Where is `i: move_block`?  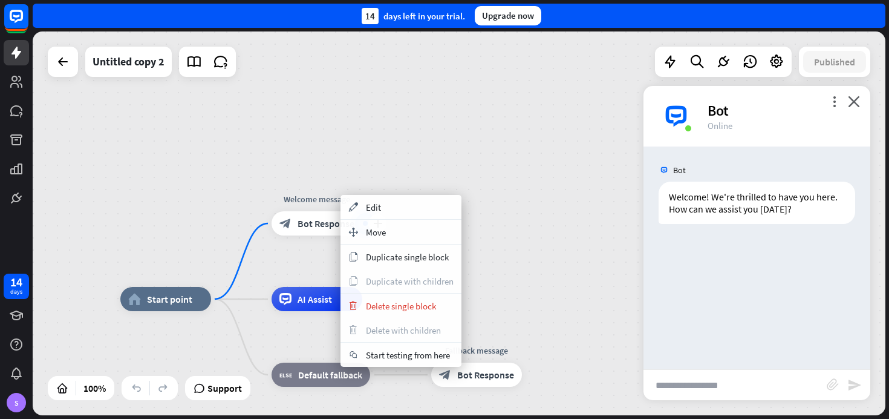 i: move_block is located at coordinates (353, 232).